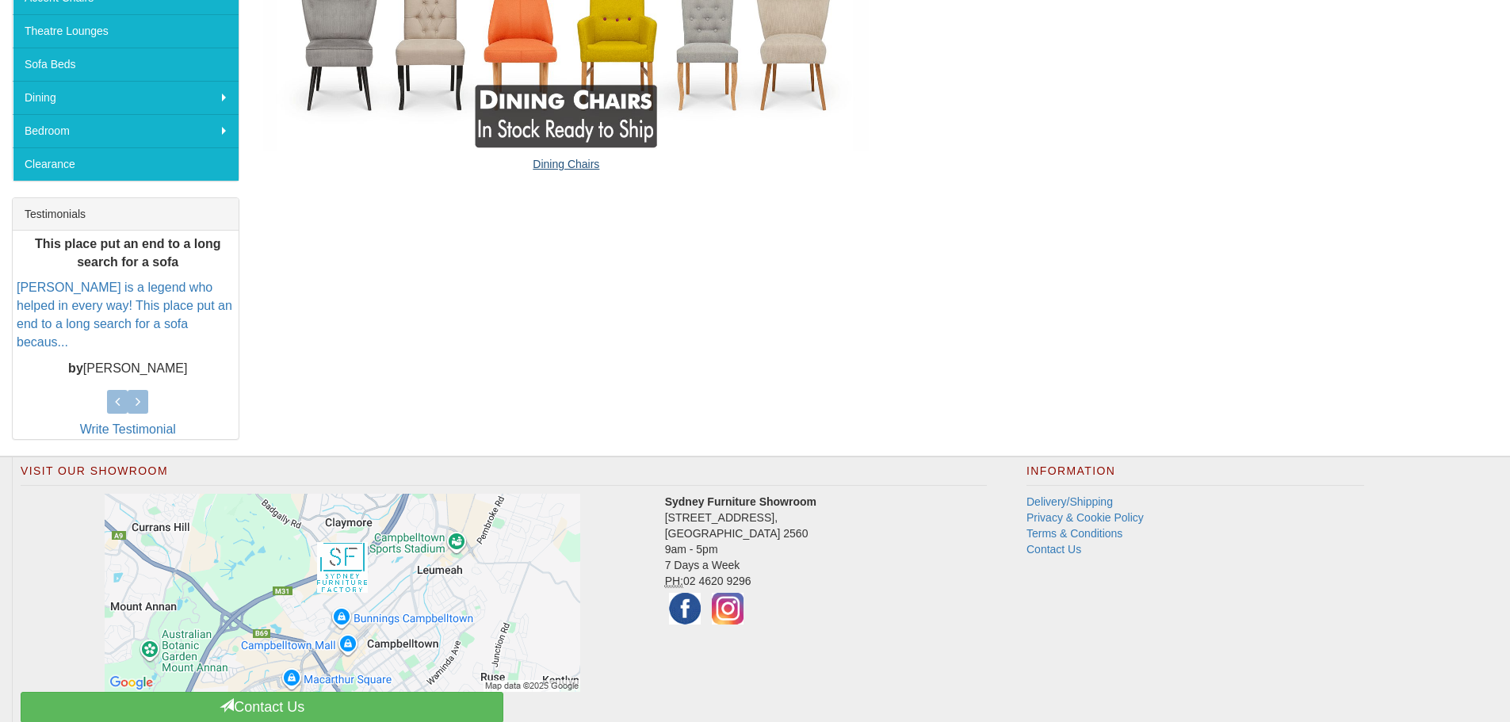 This screenshot has width=1510, height=722. Describe the element at coordinates (125, 98) in the screenshot. I see `a: Dining` at that location.